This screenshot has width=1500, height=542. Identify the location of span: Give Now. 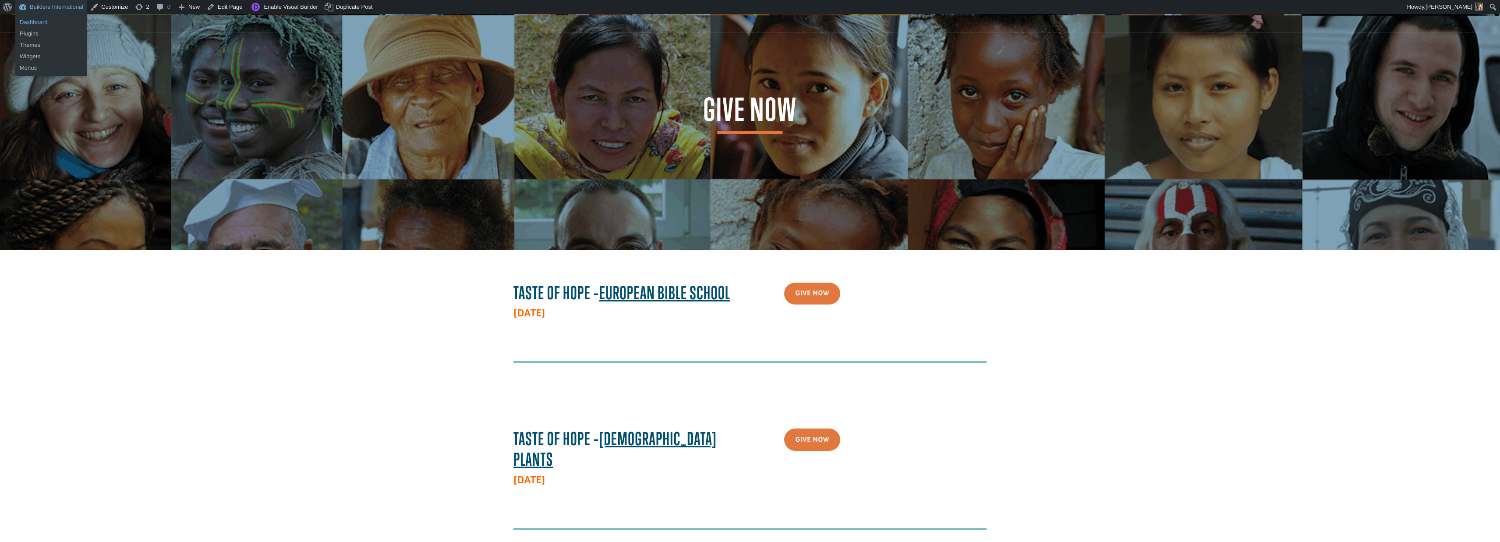
(750, 114).